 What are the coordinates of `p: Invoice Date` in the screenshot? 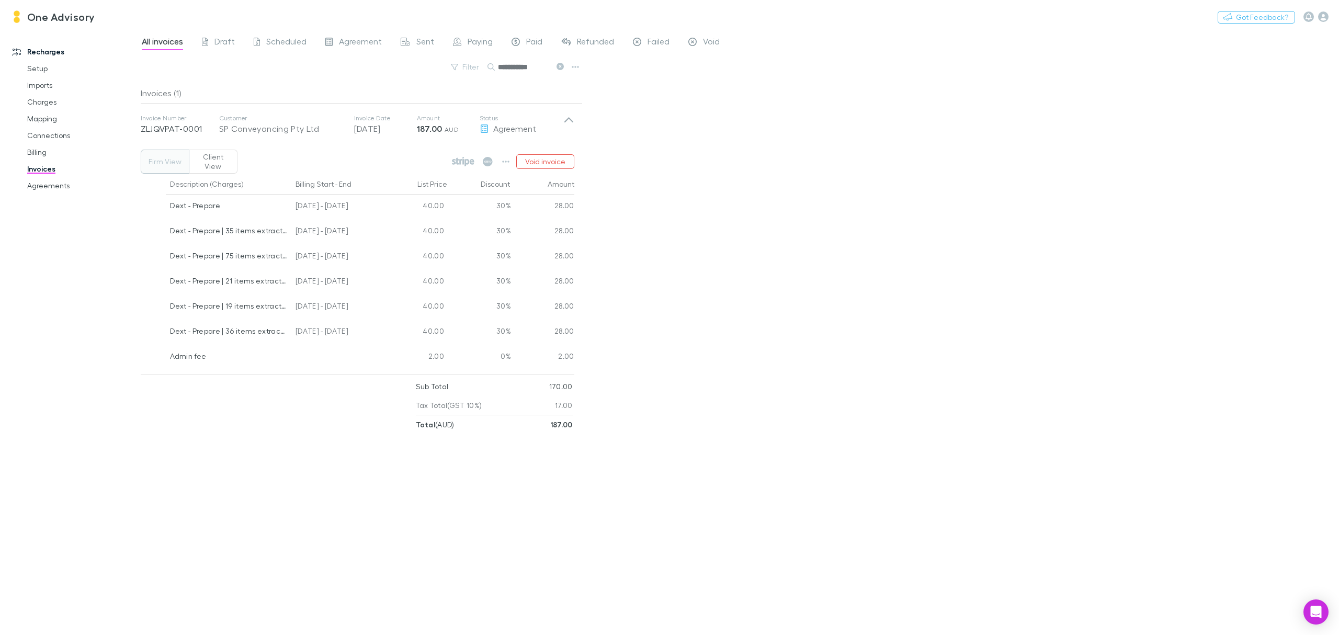 It's located at (386, 118).